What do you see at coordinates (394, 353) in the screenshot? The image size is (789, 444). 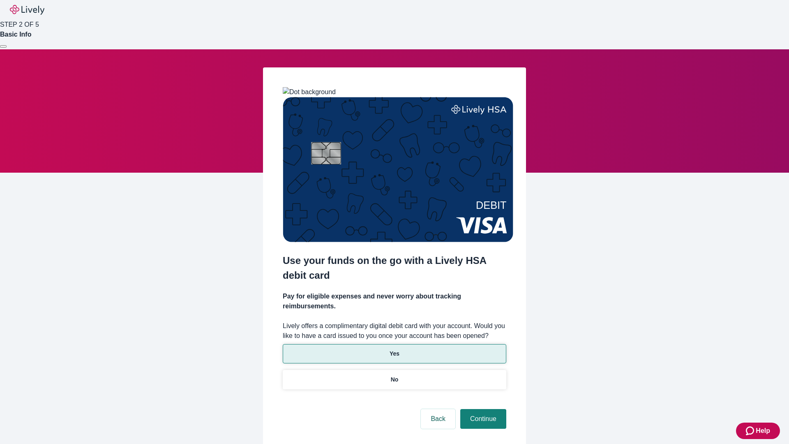 I see `button: Yes` at bounding box center [394, 353].